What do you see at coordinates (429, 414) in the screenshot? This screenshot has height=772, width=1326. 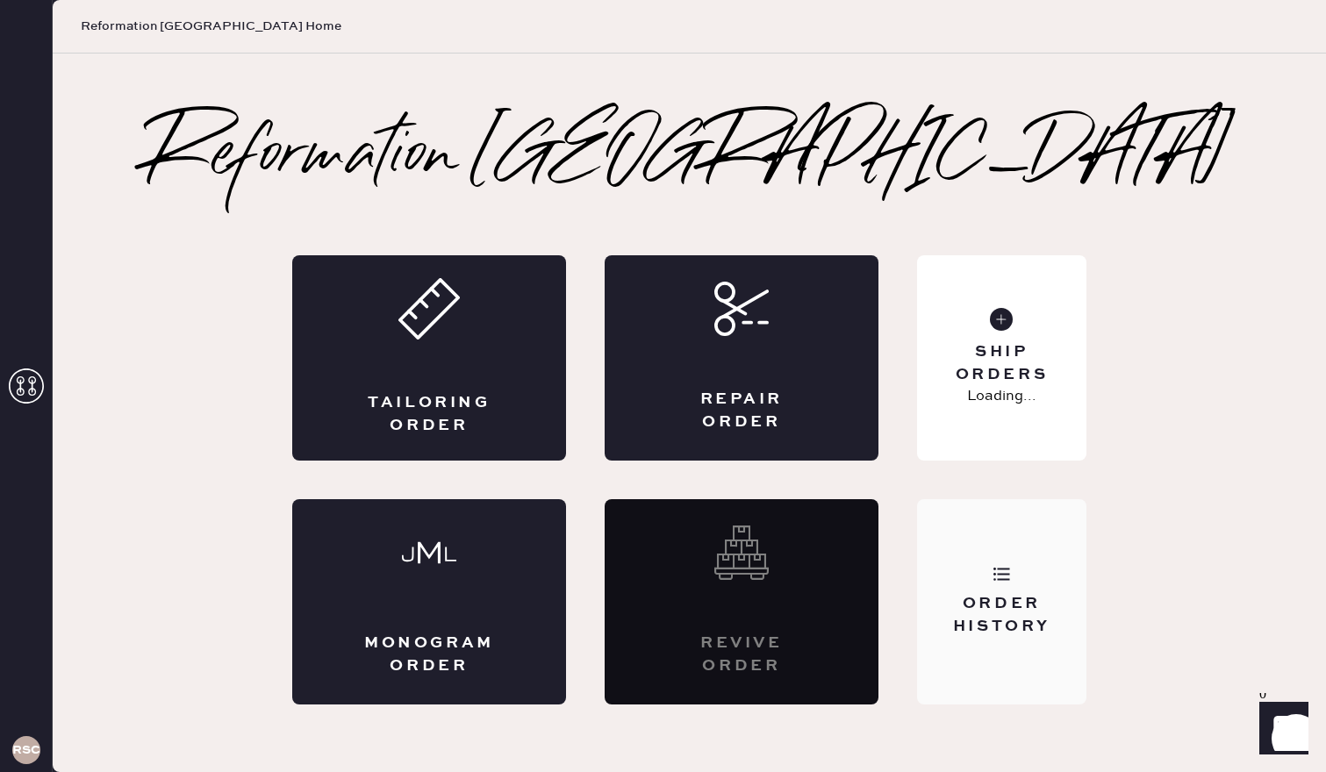 I see `div: Tailoring Order` at bounding box center [429, 414].